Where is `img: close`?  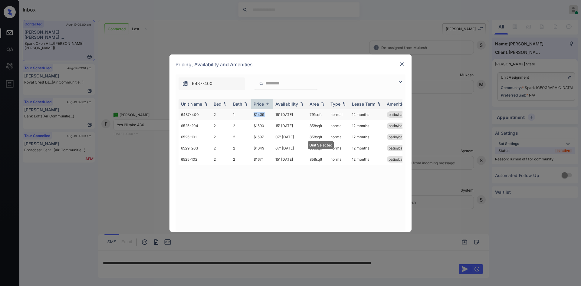 img: close is located at coordinates (402, 64).